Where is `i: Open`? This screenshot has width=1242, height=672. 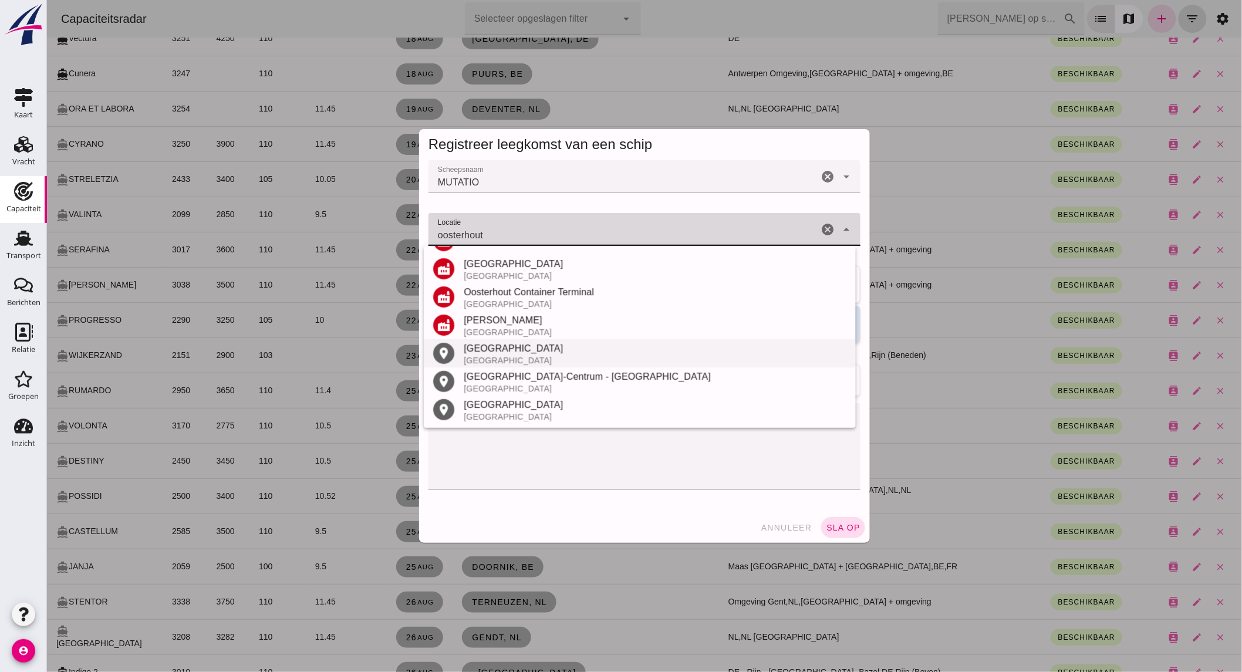 i: Open is located at coordinates (799, 177).